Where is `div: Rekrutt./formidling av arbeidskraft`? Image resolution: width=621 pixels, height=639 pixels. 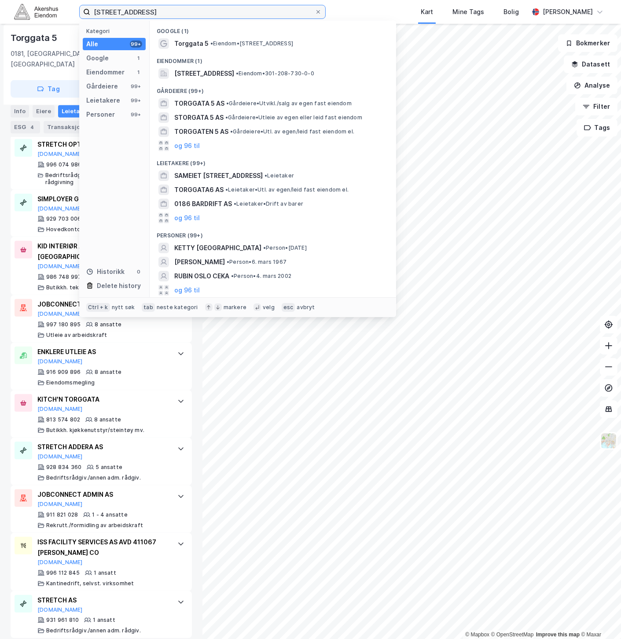 div: Rekrutt./formidling av arbeidskraft is located at coordinates (95, 525).